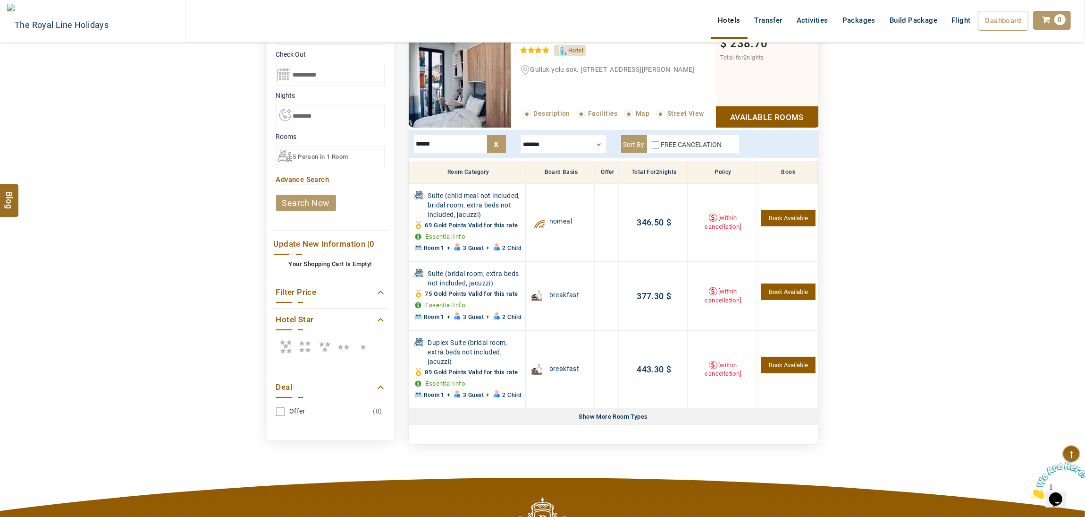 The height and width of the screenshot is (517, 1085). What do you see at coordinates (603, 113) in the screenshot?
I see `span: Facilities` at bounding box center [603, 113].